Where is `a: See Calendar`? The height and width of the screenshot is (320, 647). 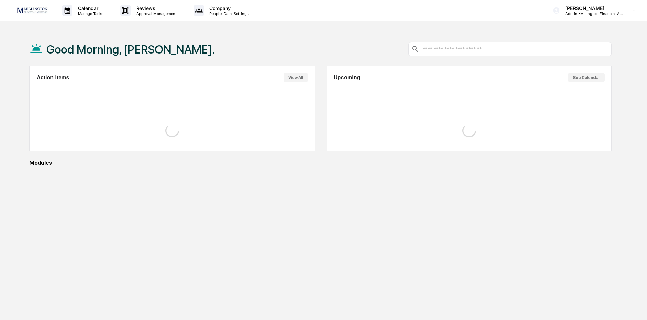
a: See Calendar is located at coordinates (586, 78).